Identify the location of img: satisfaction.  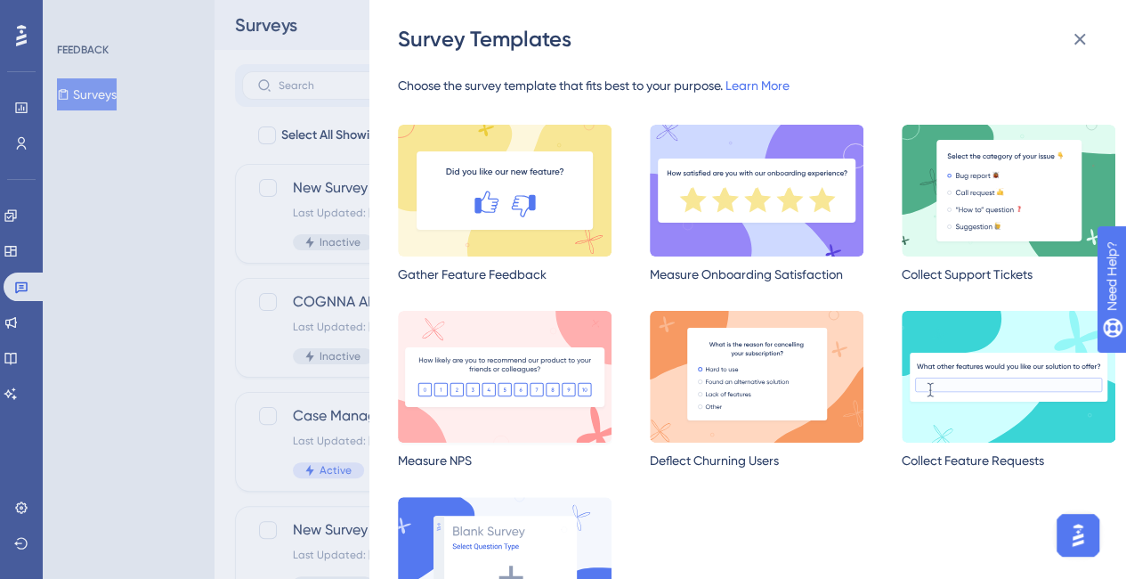
(757, 190).